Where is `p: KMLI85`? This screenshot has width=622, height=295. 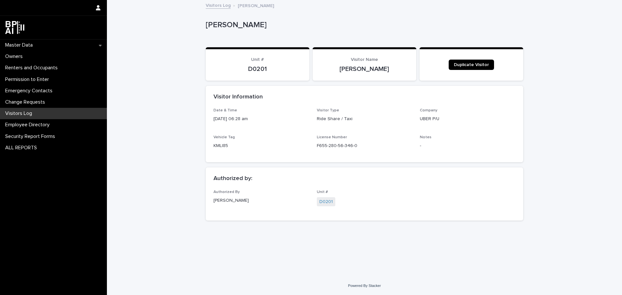 p: KMLI85 is located at coordinates (261, 146).